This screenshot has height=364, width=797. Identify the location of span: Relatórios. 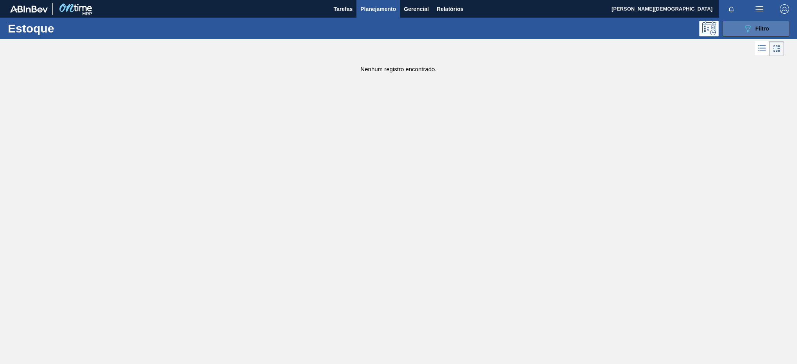
(450, 9).